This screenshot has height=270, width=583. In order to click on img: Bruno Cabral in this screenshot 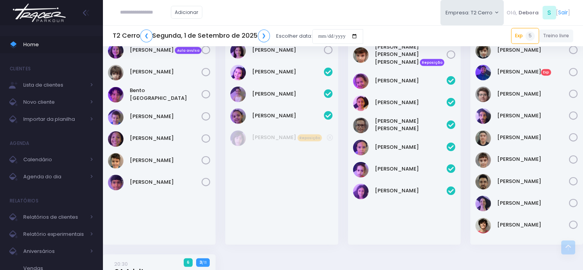, I will do `click(483, 73)`.